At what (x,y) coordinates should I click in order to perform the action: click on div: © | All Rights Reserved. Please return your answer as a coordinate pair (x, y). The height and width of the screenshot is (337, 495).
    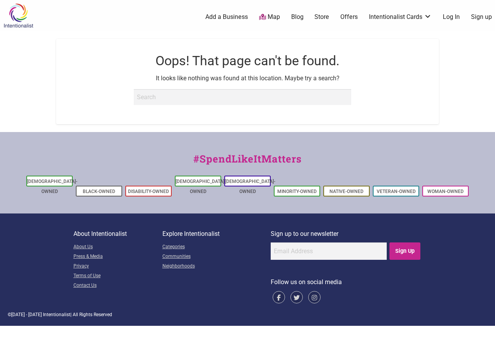
    Looking at the image, I should click on (247, 315).